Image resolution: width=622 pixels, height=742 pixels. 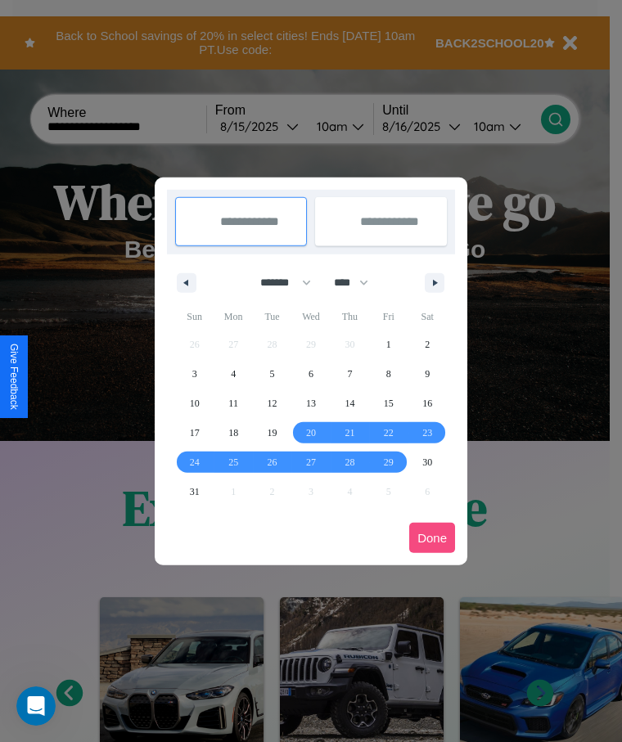 What do you see at coordinates (195, 462) in the screenshot?
I see `span: 24` at bounding box center [195, 462].